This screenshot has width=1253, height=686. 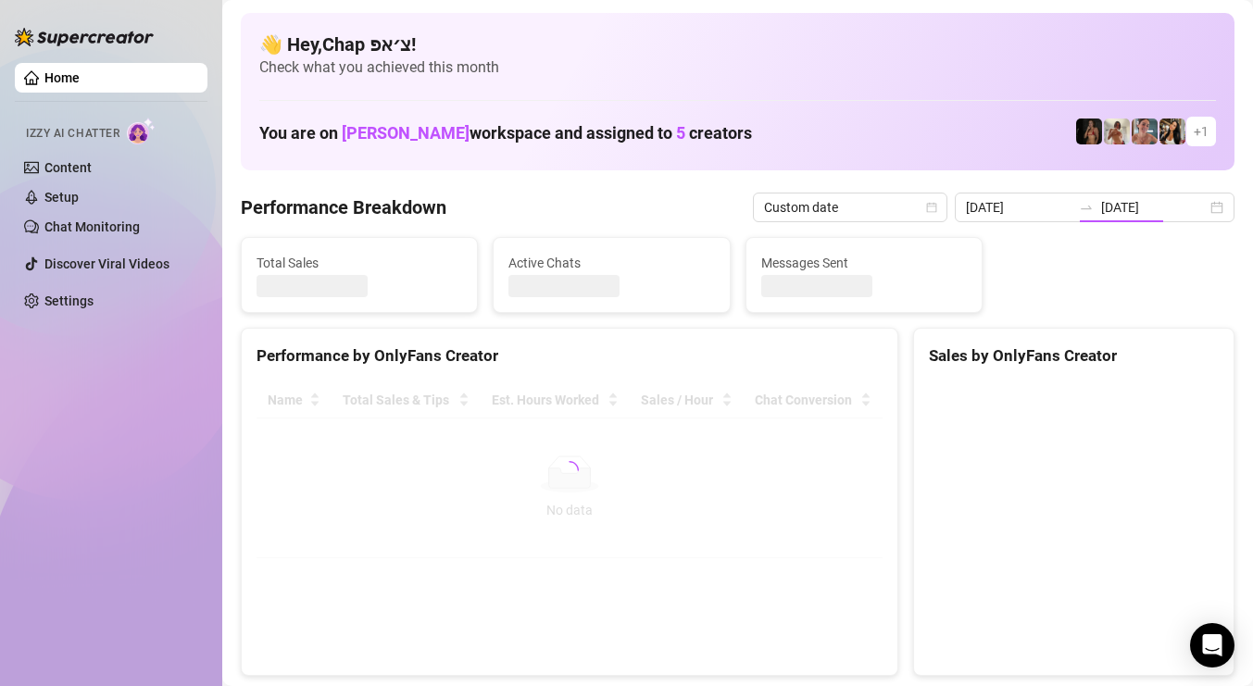 I want to click on div: Open Intercom Messenger, so click(x=1213, y=646).